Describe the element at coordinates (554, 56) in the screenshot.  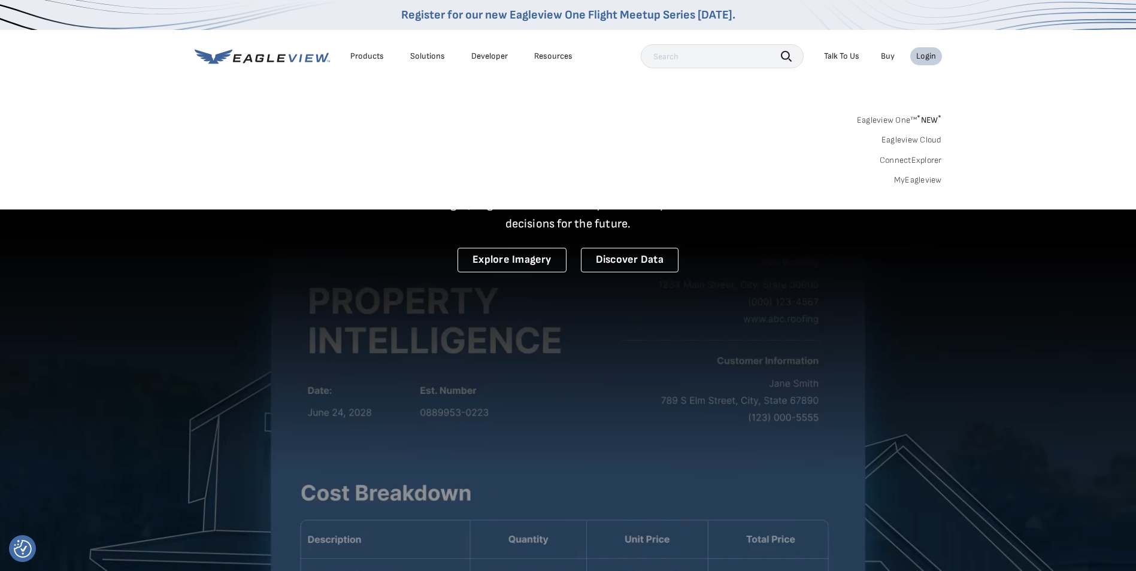
I see `div: Resources` at that location.